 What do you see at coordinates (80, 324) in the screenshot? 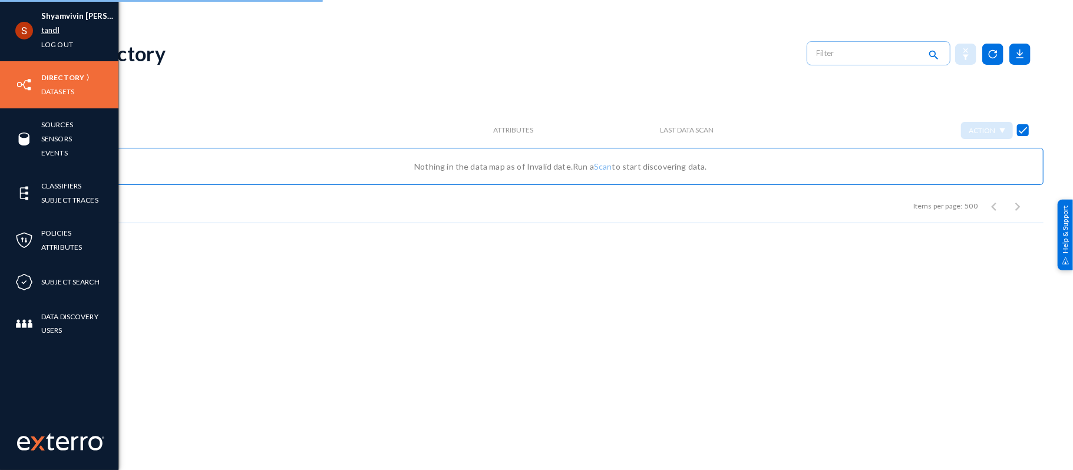
I see `a: Data Discovery Users` at bounding box center [80, 324].